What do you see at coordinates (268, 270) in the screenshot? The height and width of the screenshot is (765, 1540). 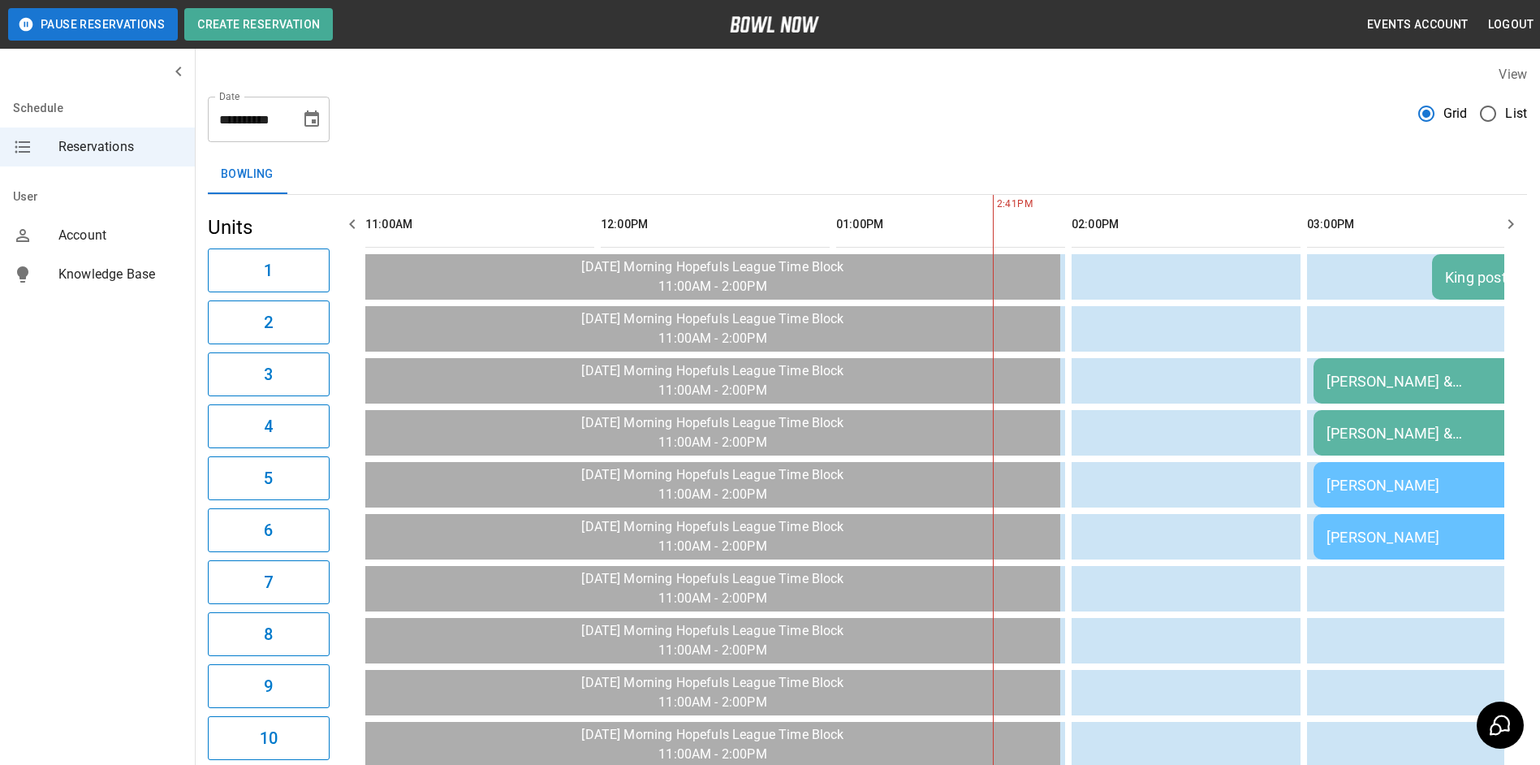 I see `h6: 1` at bounding box center [268, 270].